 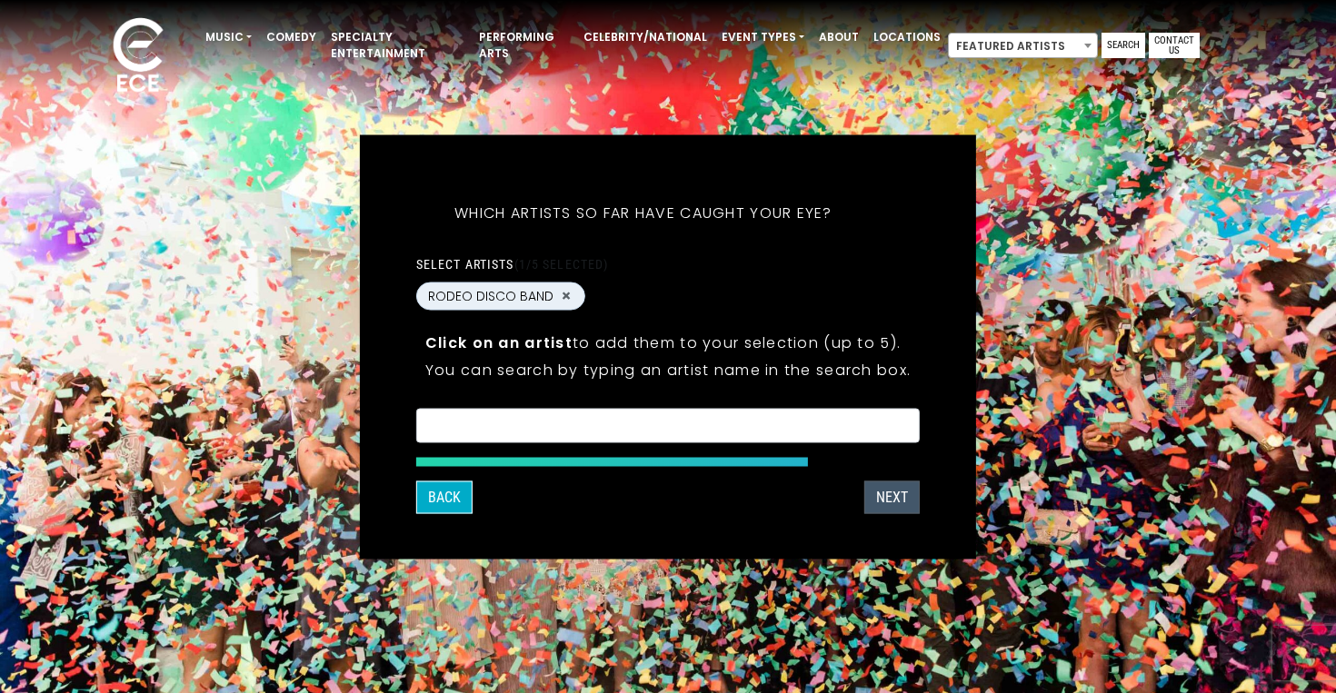 I want to click on label: Select artists, so click(x=512, y=264).